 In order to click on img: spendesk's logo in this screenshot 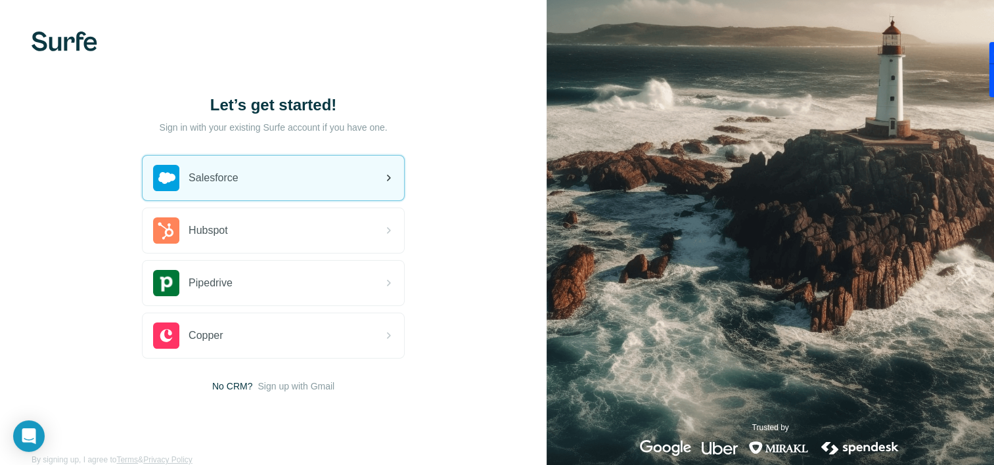, I will do `click(860, 448)`.